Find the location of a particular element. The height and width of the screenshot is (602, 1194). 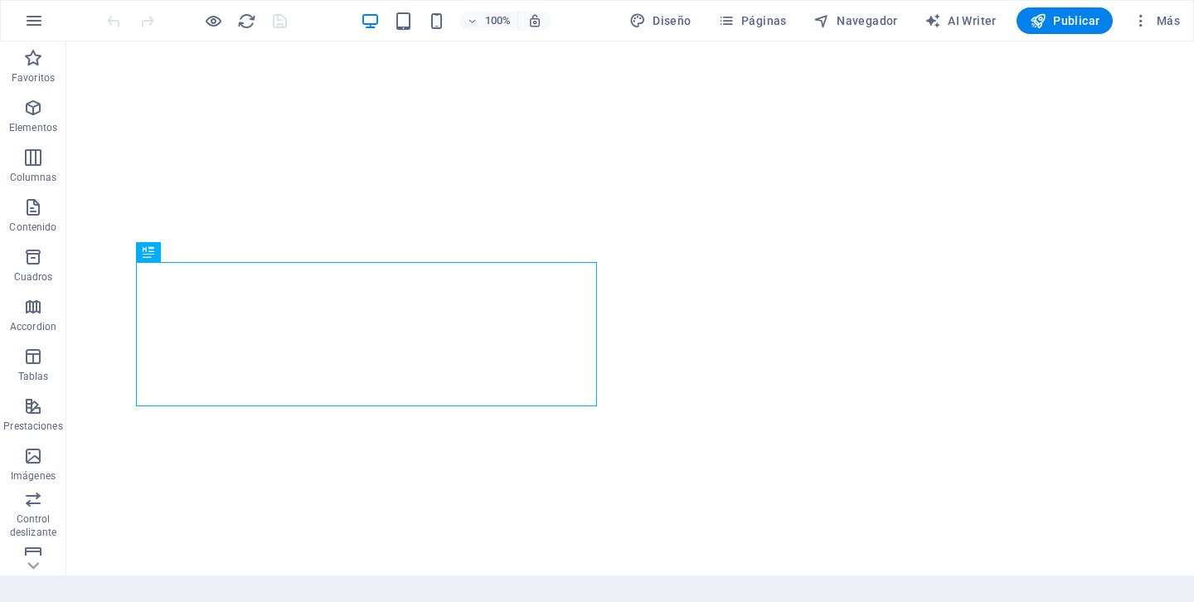

div: Diseño (Ctrl+Alt+Y) is located at coordinates (660, 21).